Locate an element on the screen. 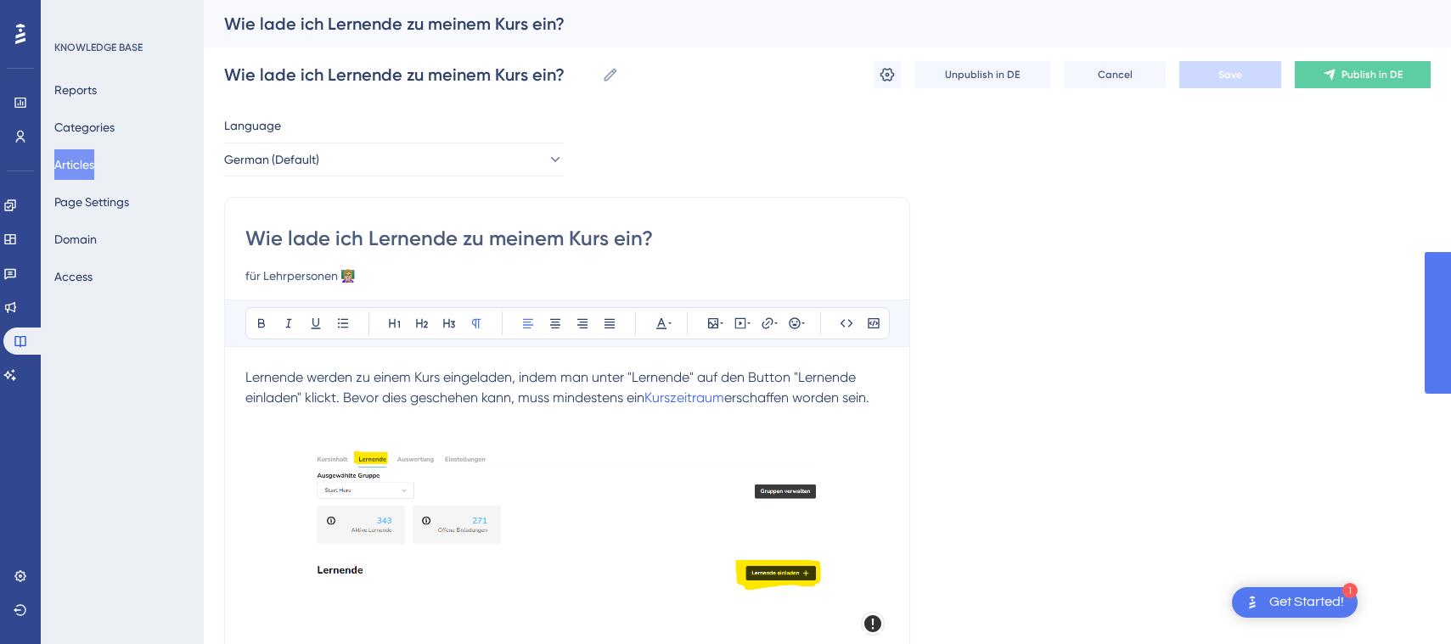  a: Kurszeitraum is located at coordinates (684, 397).